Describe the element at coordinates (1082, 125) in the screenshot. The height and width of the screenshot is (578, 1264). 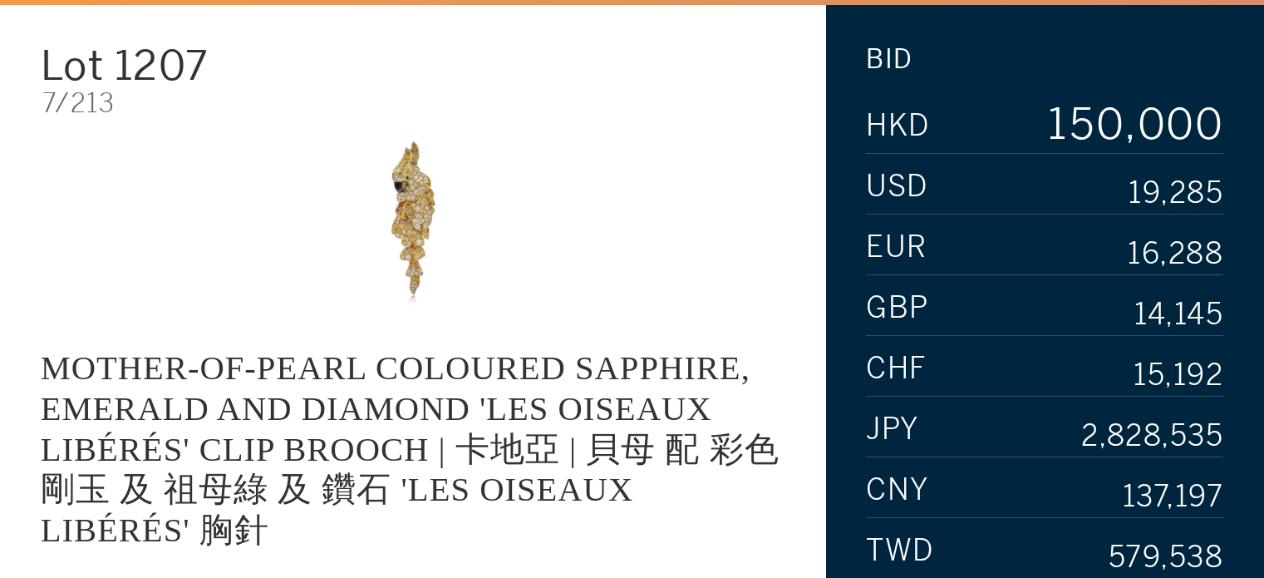
I see `div: 5` at that location.